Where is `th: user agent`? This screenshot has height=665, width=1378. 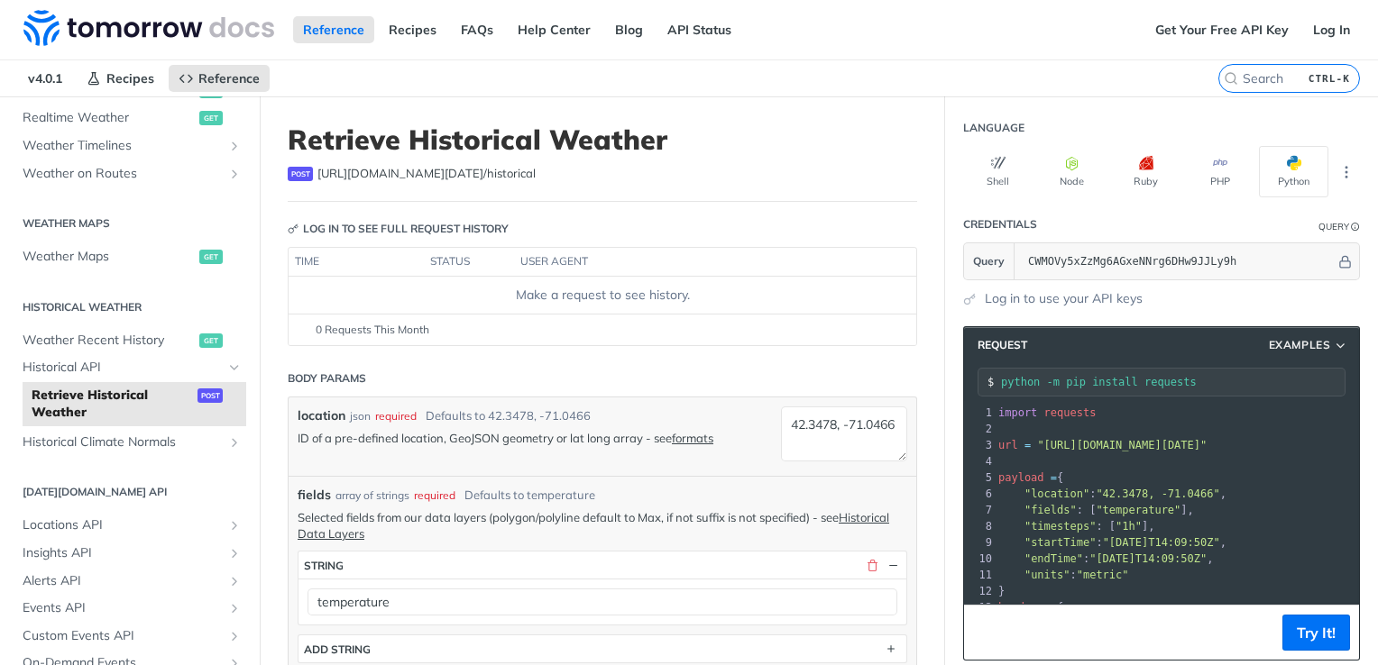 th: user agent is located at coordinates (697, 262).